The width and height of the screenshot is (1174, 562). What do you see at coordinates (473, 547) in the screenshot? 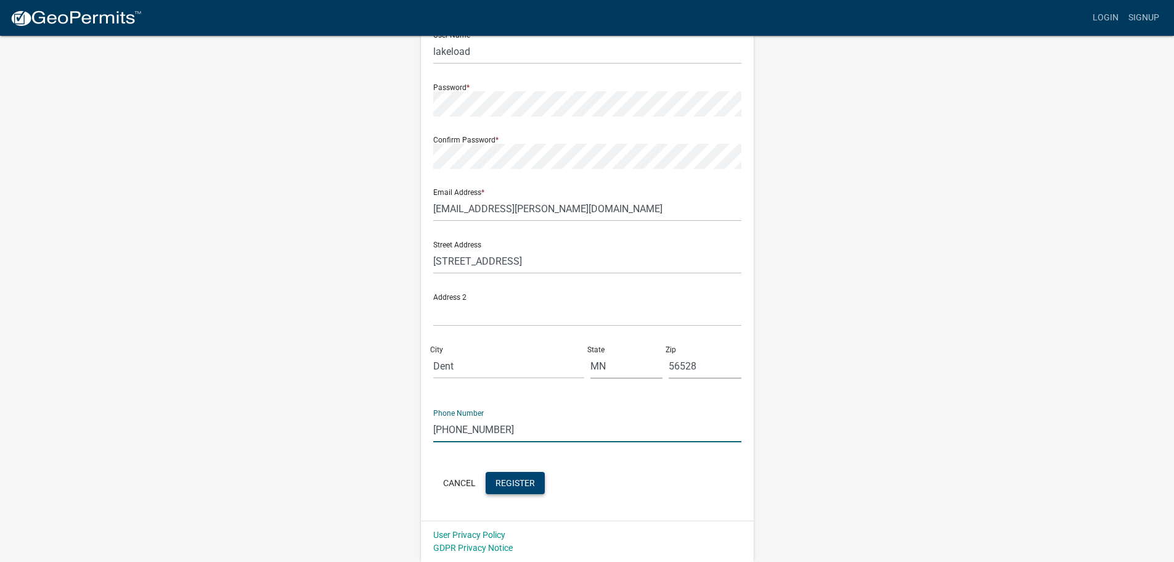
I see `a: GDPR Privacy Notice` at bounding box center [473, 547].